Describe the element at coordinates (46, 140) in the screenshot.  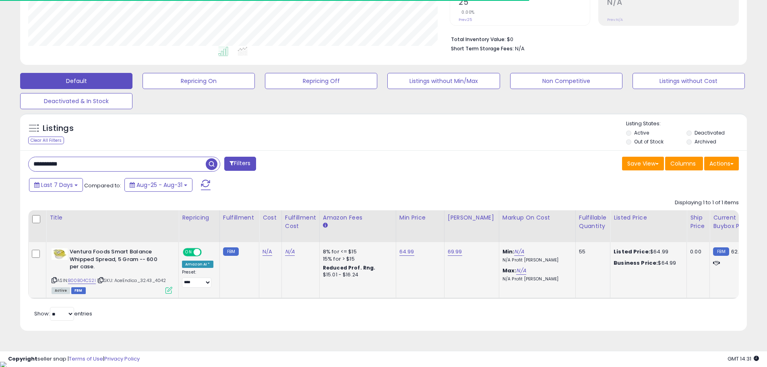
I see `div: Clear All Filters` at that location.